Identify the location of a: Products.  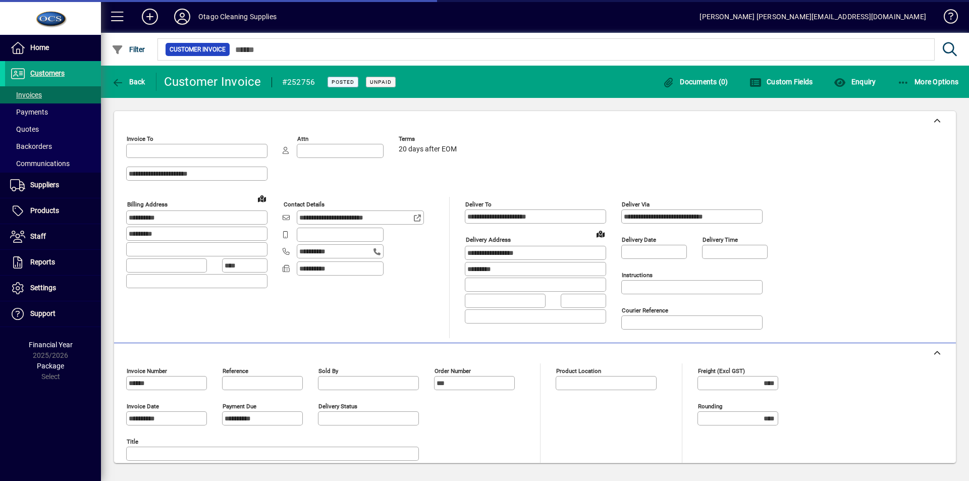
(53, 211).